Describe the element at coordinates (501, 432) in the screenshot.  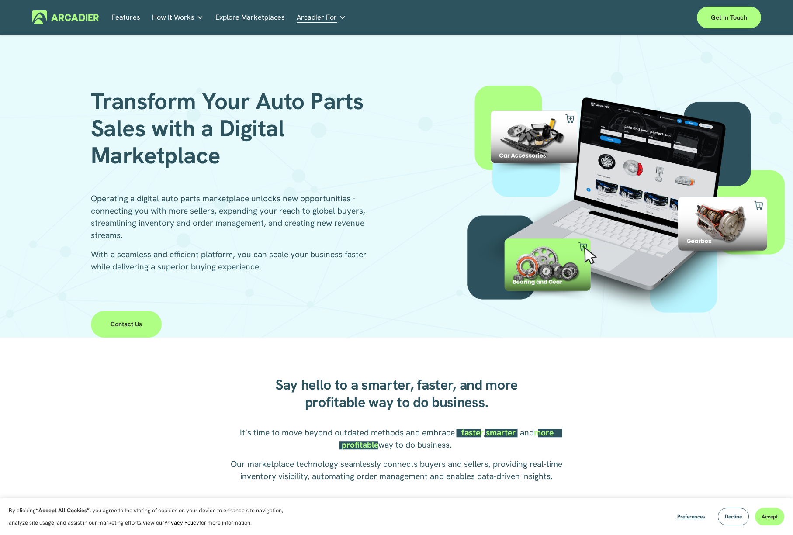
I see `strong: smarter` at that location.